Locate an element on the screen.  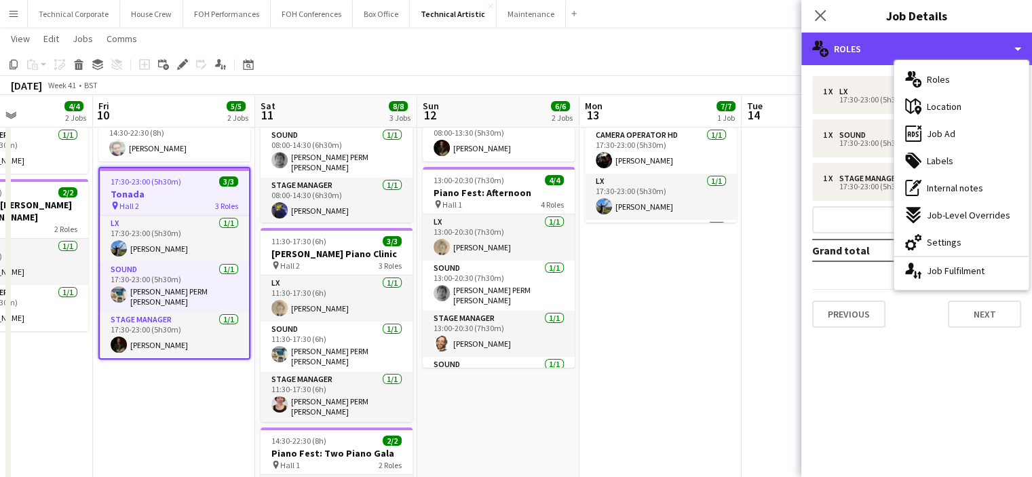
td: Grand total is located at coordinates (876, 250).